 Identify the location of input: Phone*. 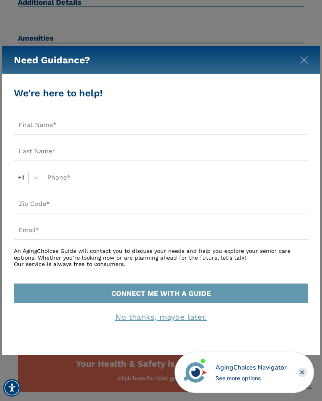
(176, 178).